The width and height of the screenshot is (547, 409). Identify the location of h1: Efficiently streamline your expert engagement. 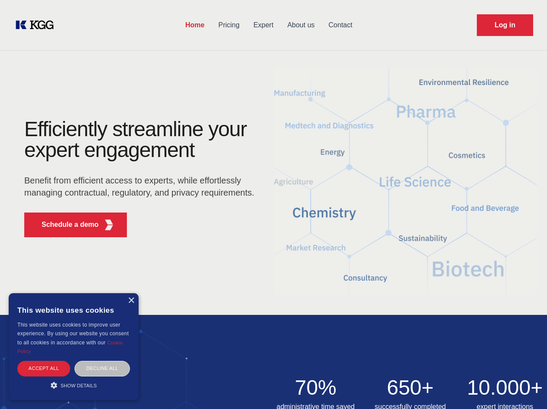
(142, 140).